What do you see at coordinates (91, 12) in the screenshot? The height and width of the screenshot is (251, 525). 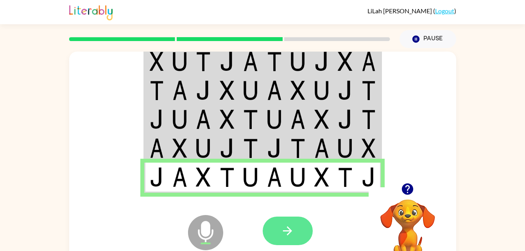 I see `img: Literably` at bounding box center [91, 12].